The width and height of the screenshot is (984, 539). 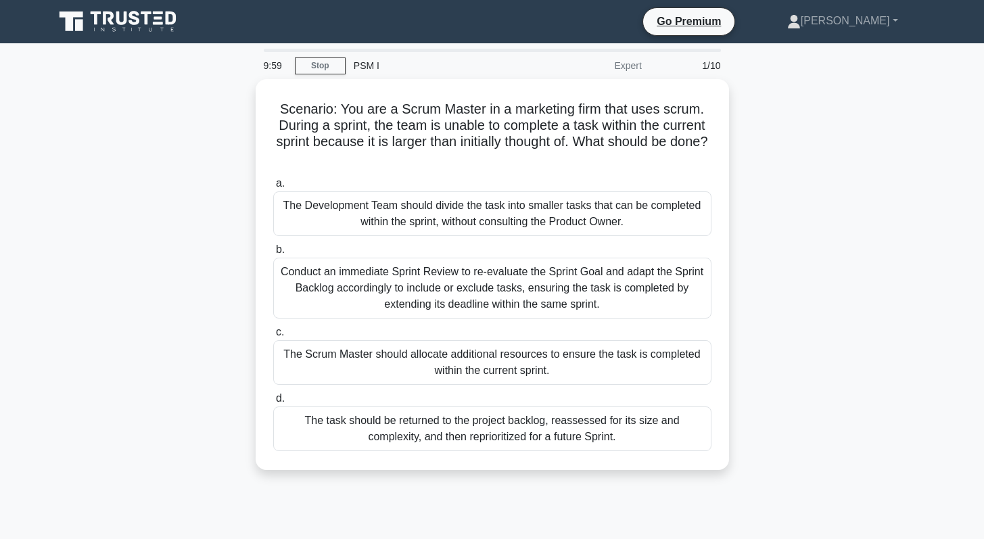 I want to click on div: 1/10, so click(x=689, y=66).